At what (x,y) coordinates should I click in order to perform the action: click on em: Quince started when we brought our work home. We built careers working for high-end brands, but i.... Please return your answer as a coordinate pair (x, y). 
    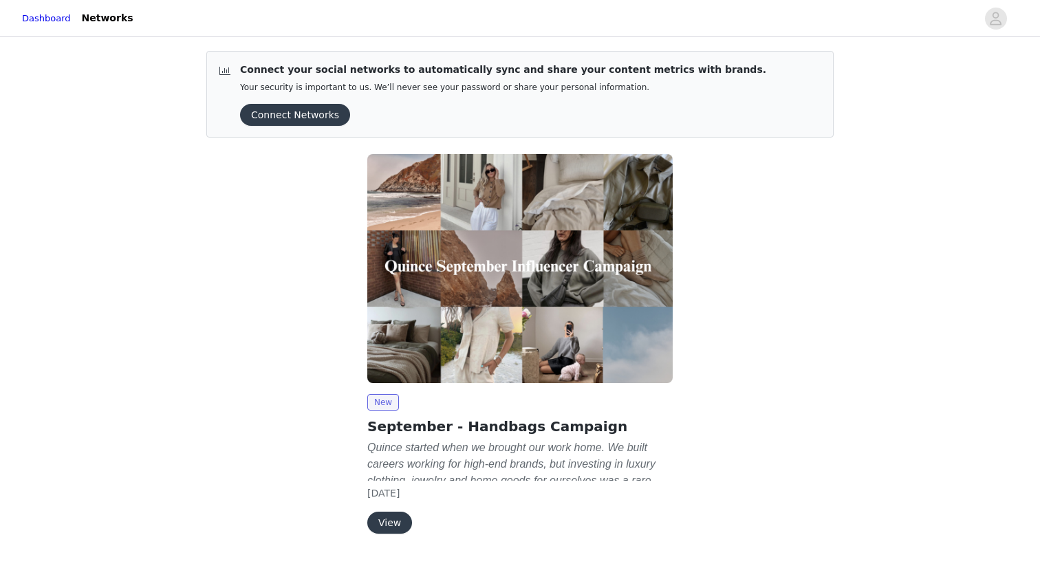
    Looking at the image, I should click on (514, 488).